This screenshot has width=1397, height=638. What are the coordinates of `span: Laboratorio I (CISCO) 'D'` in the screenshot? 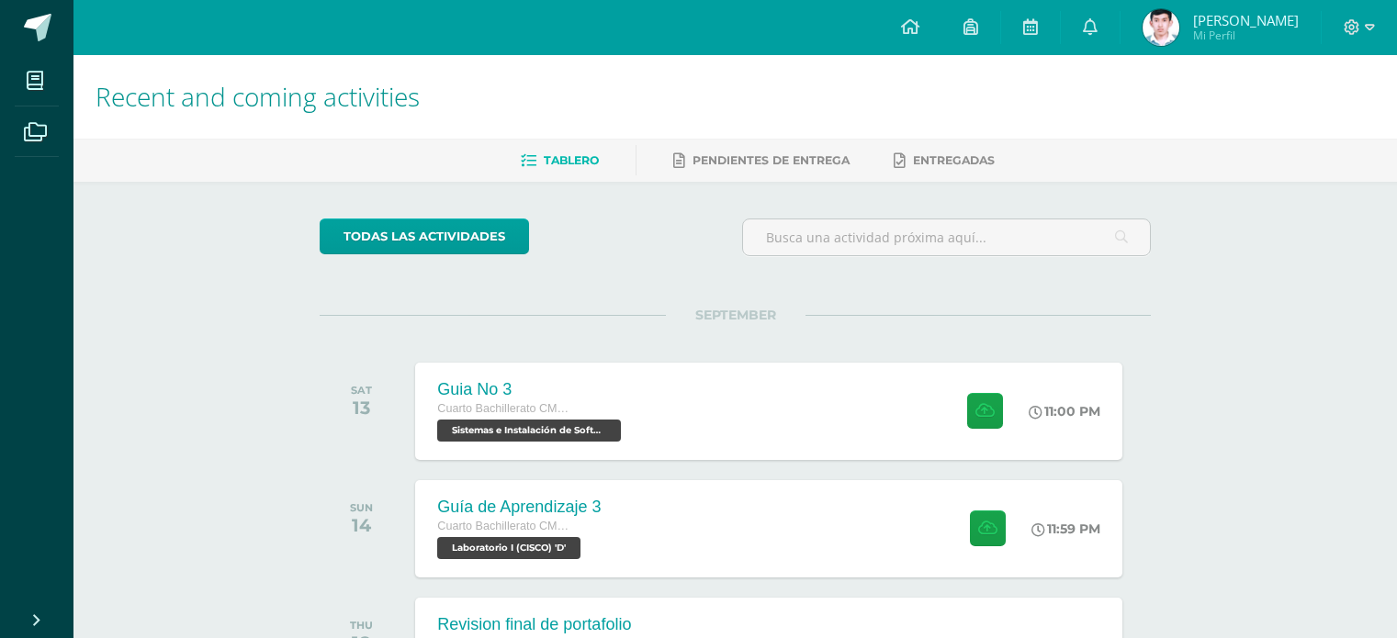 It's located at (509, 548).